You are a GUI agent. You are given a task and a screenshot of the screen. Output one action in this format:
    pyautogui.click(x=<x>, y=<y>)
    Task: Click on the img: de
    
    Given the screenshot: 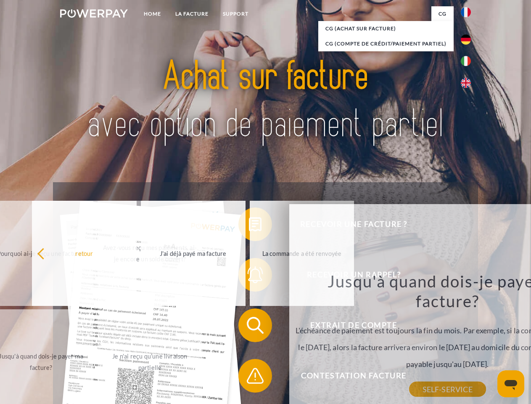 What is the action you would take?
    pyautogui.click(x=466, y=40)
    